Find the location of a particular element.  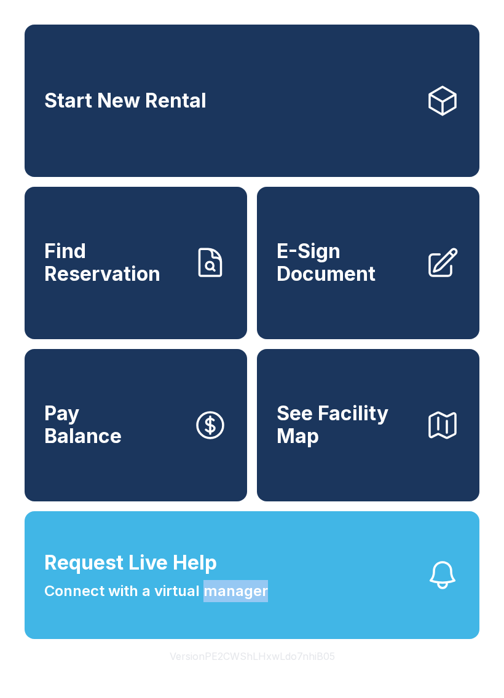

button: Request Live HelpConnect with a virtual manager is located at coordinates (252, 575).